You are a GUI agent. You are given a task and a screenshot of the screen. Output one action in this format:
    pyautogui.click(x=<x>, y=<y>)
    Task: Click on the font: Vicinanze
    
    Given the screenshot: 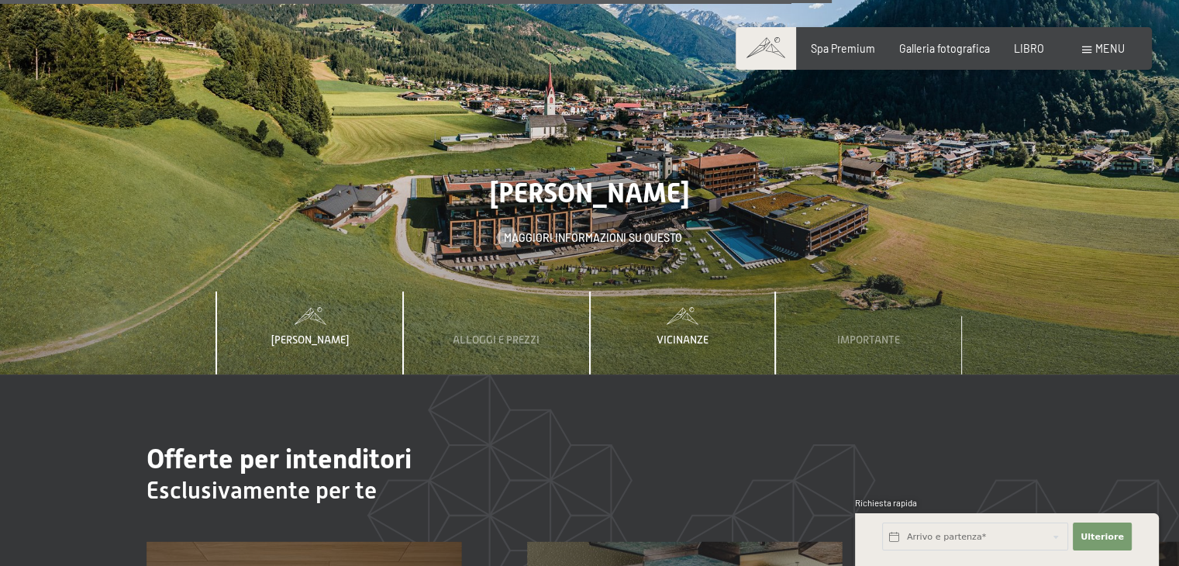 What is the action you would take?
    pyautogui.click(x=682, y=340)
    